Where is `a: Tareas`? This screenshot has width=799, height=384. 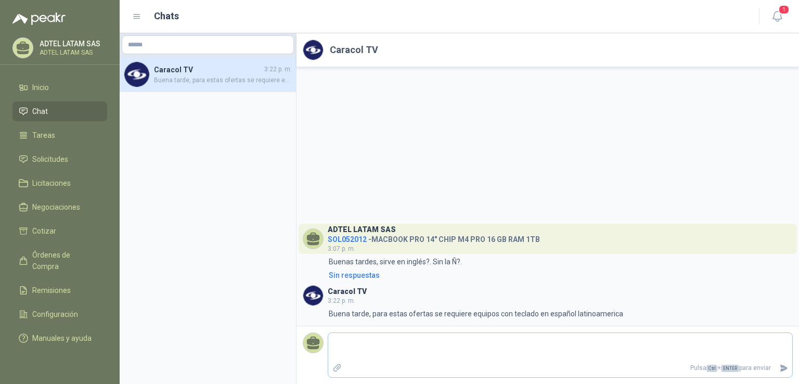
a: Tareas is located at coordinates (60, 135).